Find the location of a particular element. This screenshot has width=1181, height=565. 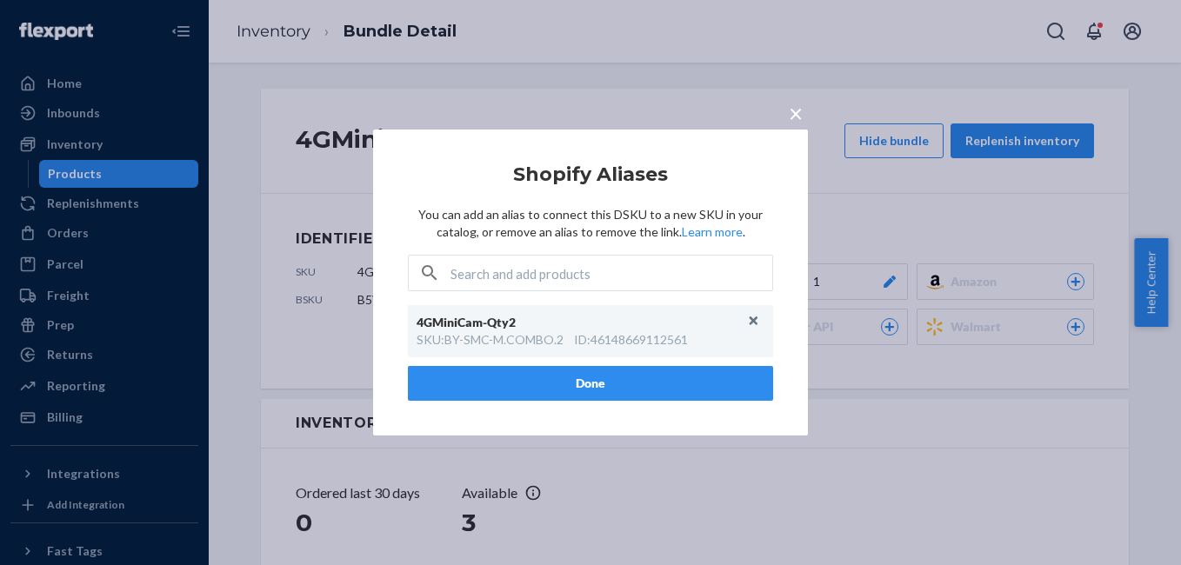

p: Ship Date is located at coordinates (82, 487).